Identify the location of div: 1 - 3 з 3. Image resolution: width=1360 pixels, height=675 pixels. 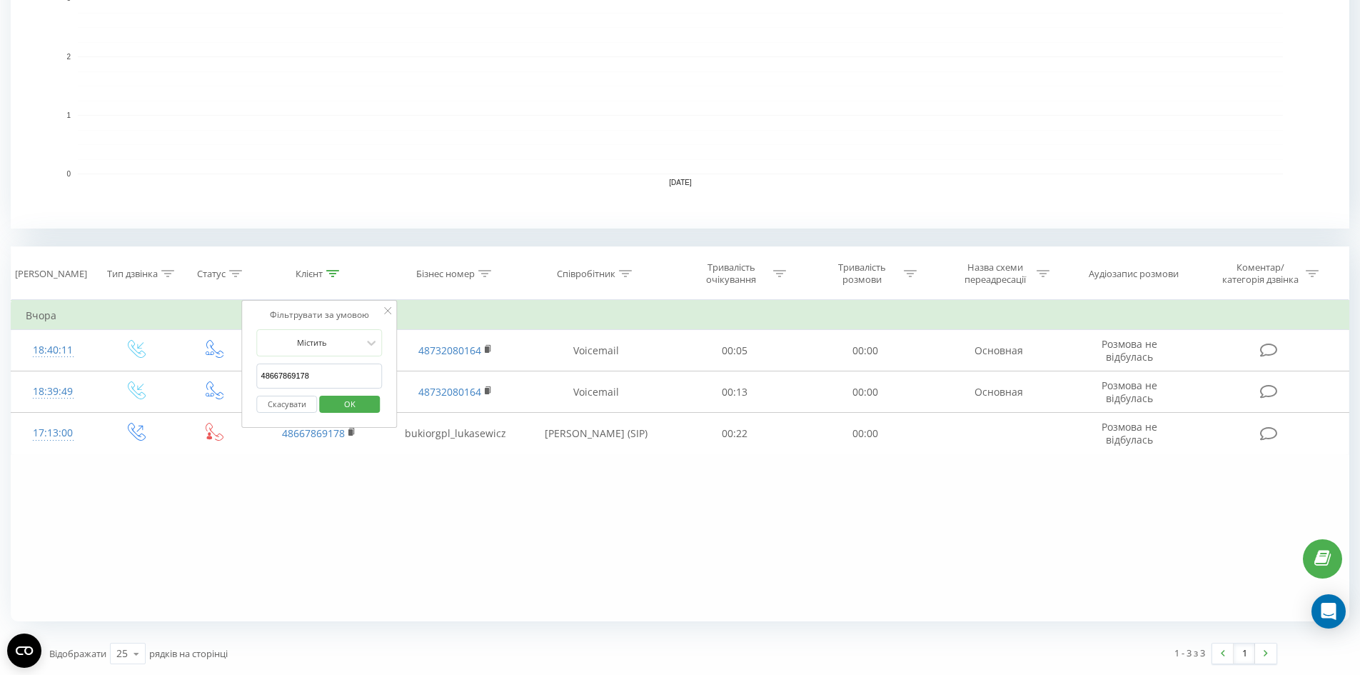
(1190, 653).